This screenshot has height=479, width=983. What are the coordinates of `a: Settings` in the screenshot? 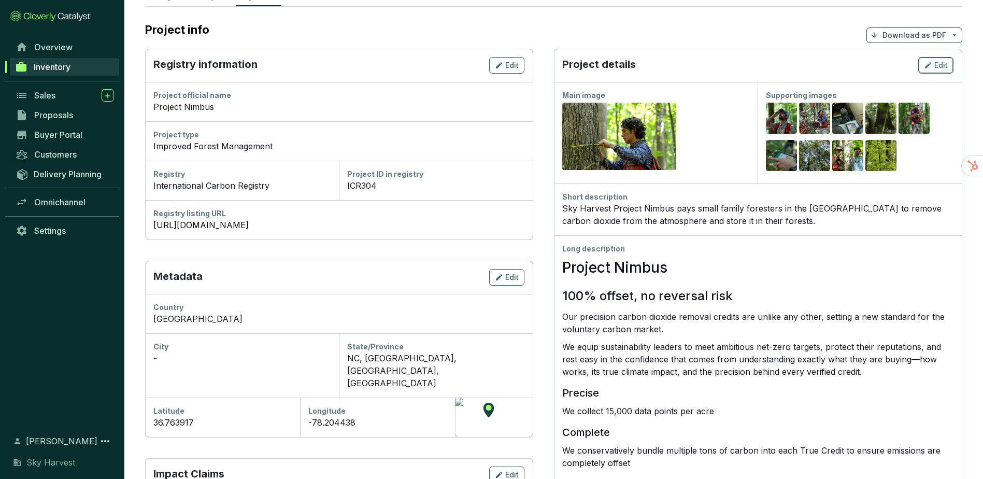 It's located at (65, 231).